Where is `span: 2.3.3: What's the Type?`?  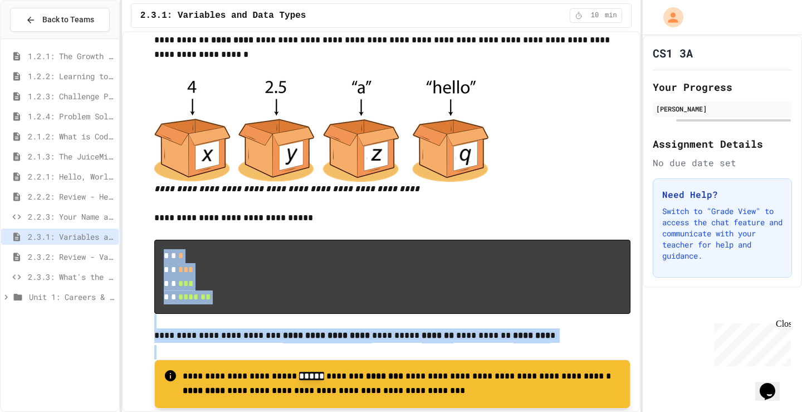
span: 2.3.3: What's the Type? is located at coordinates (71, 276).